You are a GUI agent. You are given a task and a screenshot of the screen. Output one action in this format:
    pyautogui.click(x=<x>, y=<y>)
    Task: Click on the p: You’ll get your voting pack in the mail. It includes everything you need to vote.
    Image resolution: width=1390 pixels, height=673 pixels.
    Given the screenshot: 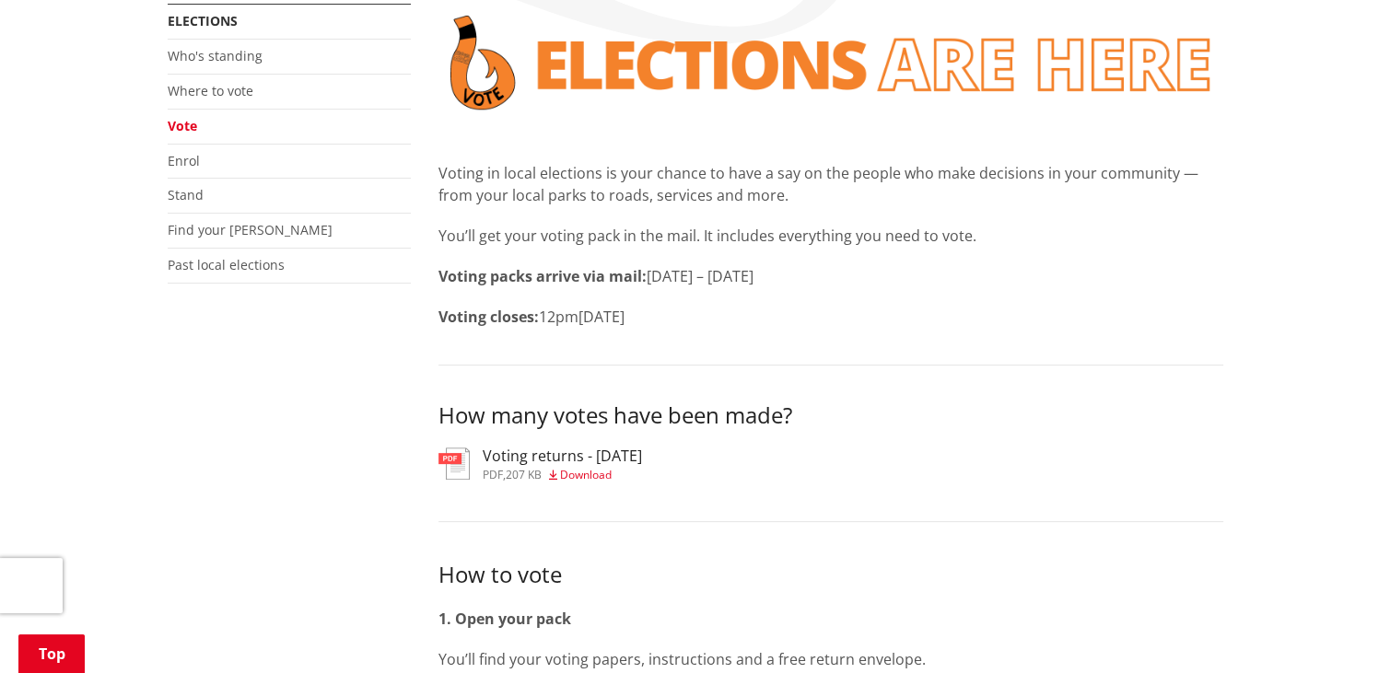 What is the action you would take?
    pyautogui.click(x=831, y=236)
    